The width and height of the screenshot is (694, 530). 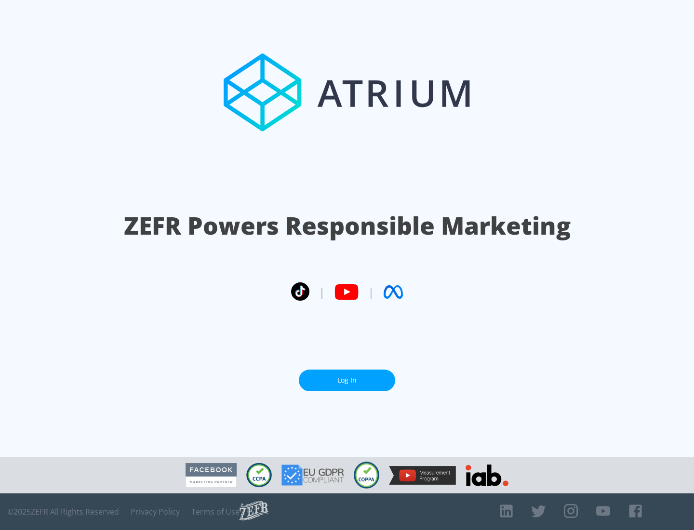 I want to click on img: CCPA Compliant, so click(x=259, y=475).